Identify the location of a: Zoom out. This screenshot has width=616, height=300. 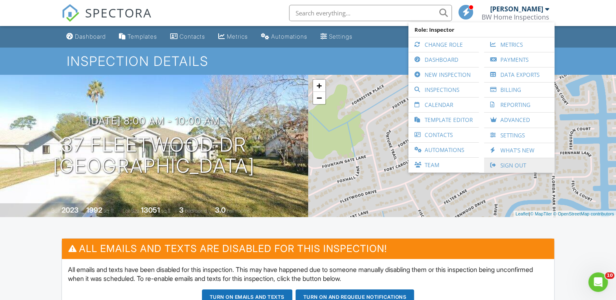
(319, 98).